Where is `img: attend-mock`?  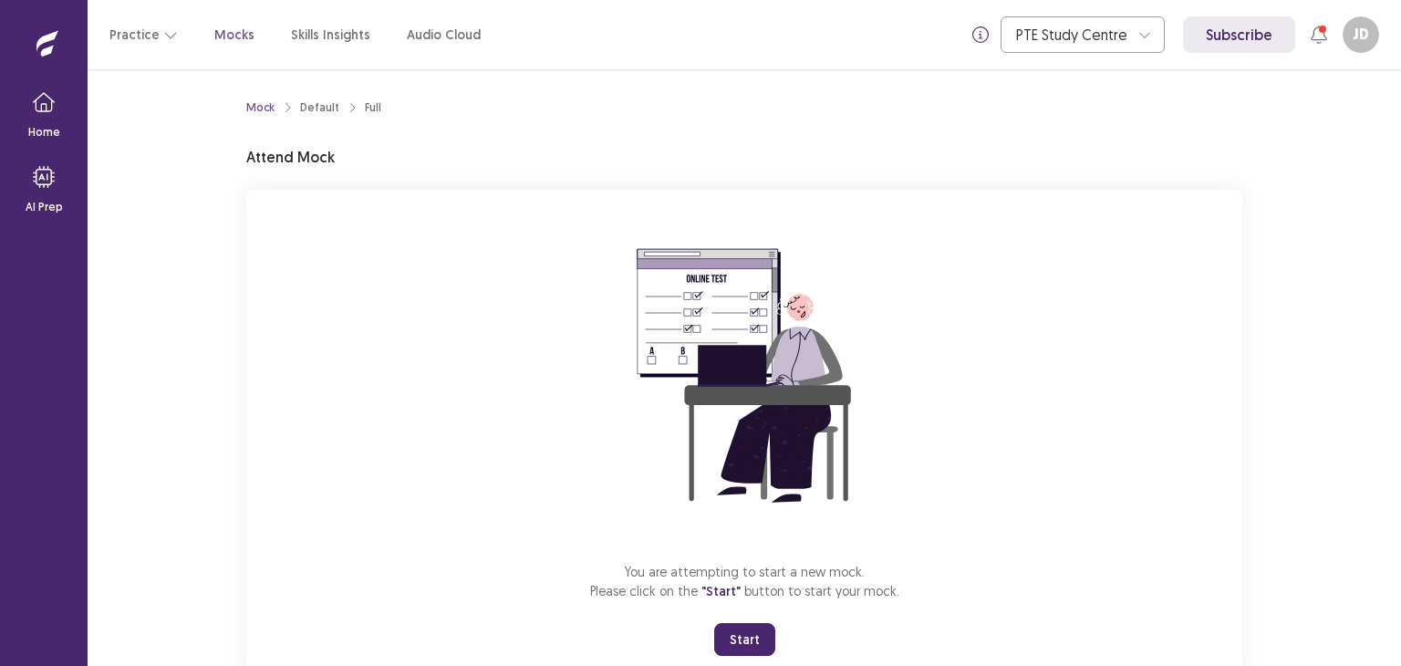
img: attend-mock is located at coordinates (744, 376).